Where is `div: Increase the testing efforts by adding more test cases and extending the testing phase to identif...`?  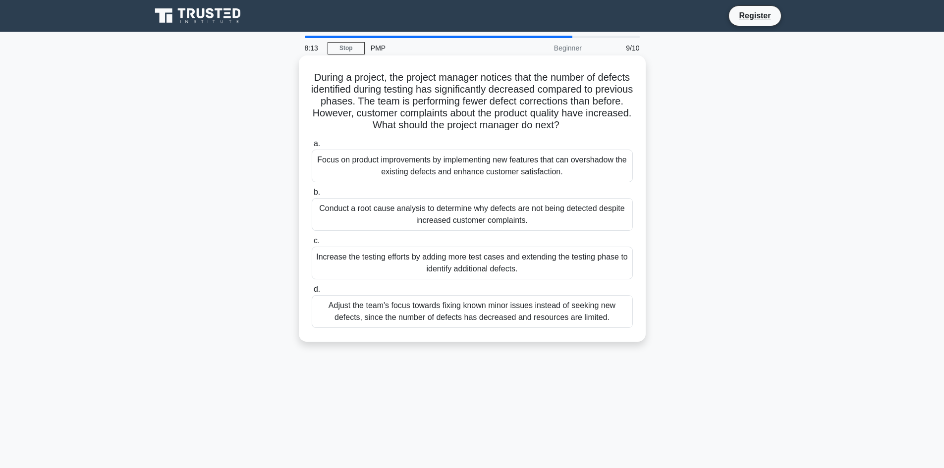
div: Increase the testing efforts by adding more test cases and extending the testing phase to identif... is located at coordinates (472, 263).